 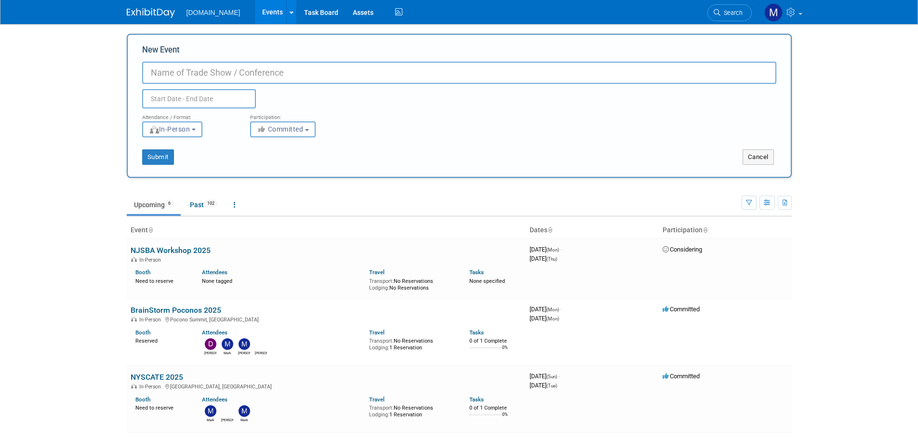 I want to click on a: NJSBA Workshop 2025, so click(x=171, y=250).